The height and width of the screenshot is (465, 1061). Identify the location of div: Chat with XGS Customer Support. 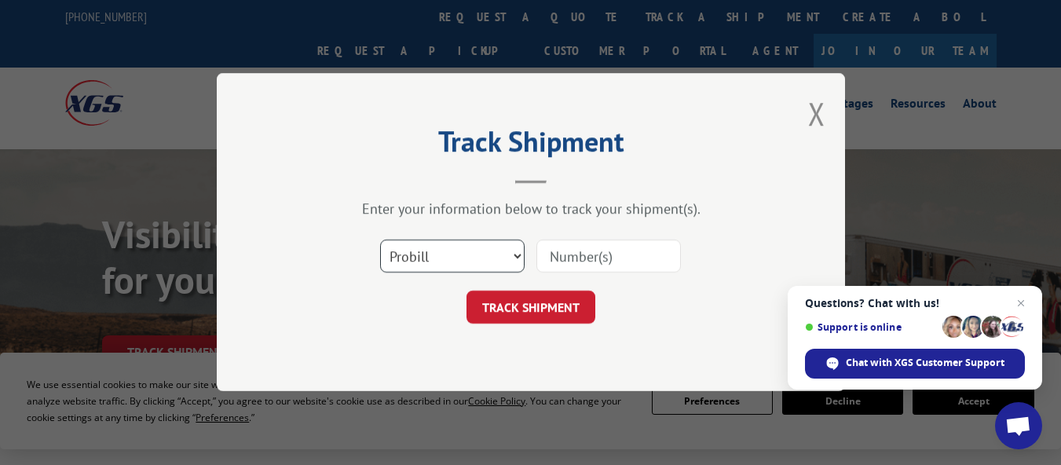
(915, 364).